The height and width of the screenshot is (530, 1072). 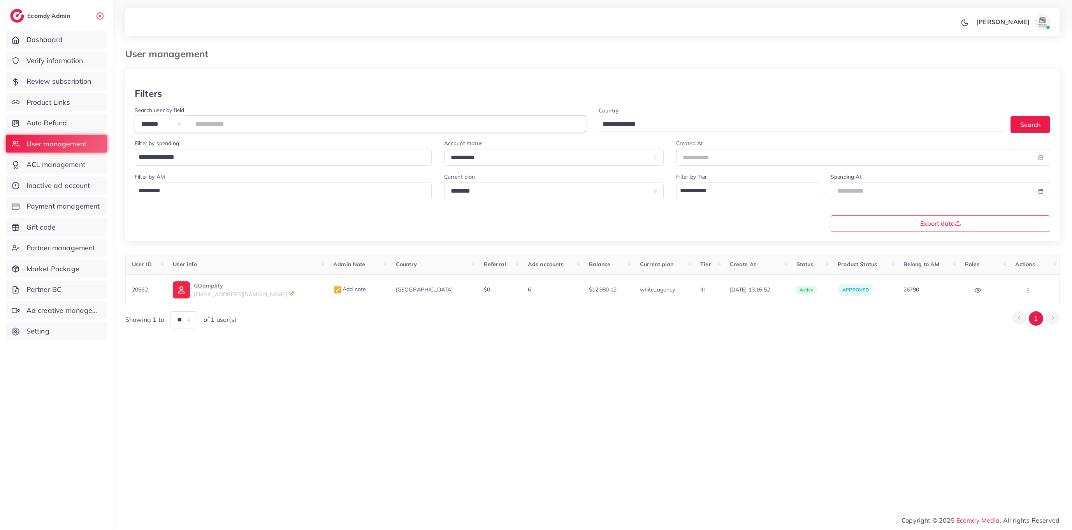 I want to click on label: Filter by AM, so click(x=150, y=177).